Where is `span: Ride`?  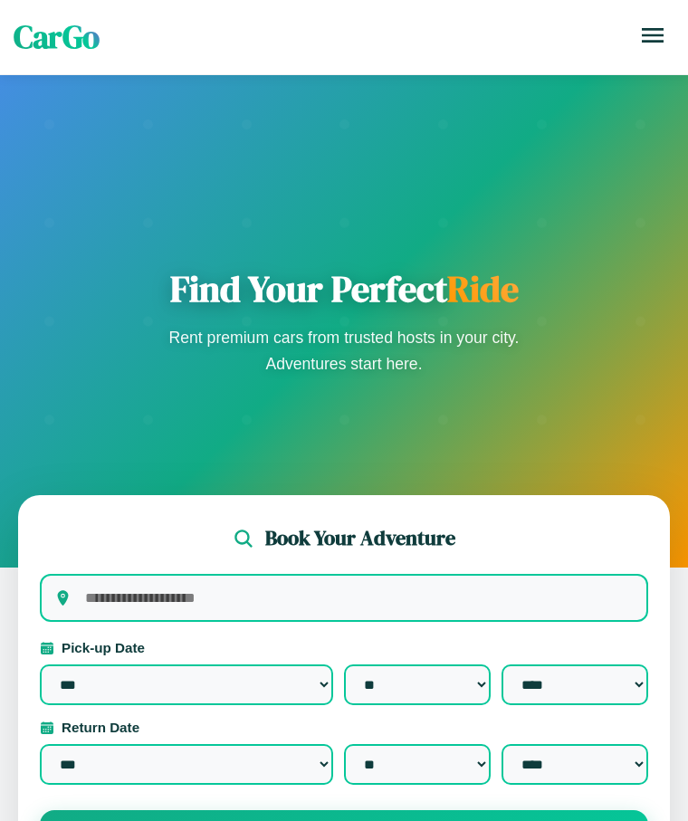 span: Ride is located at coordinates (483, 289).